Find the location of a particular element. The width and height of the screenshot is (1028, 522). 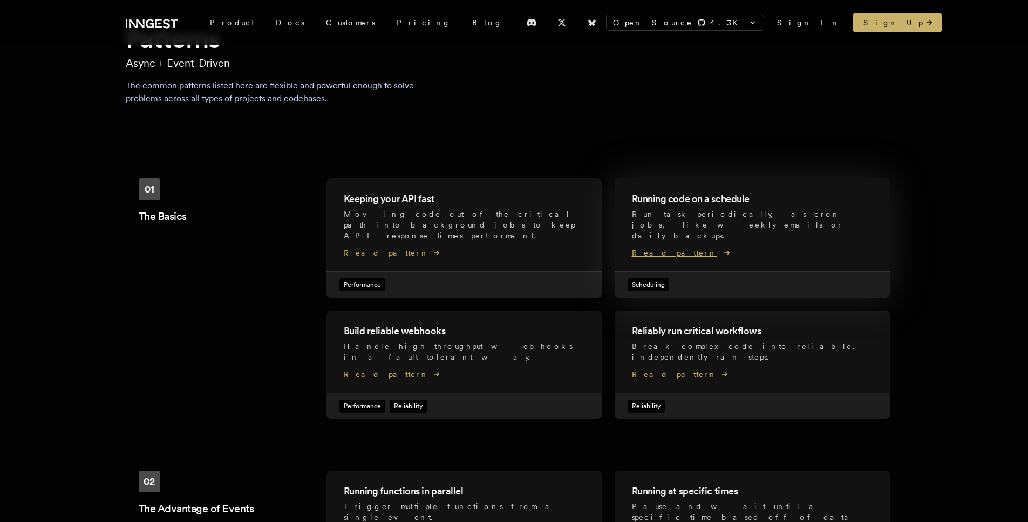

p: Run task periodically, as cron jobs, like weekly emails or daily backups . is located at coordinates (752, 225).